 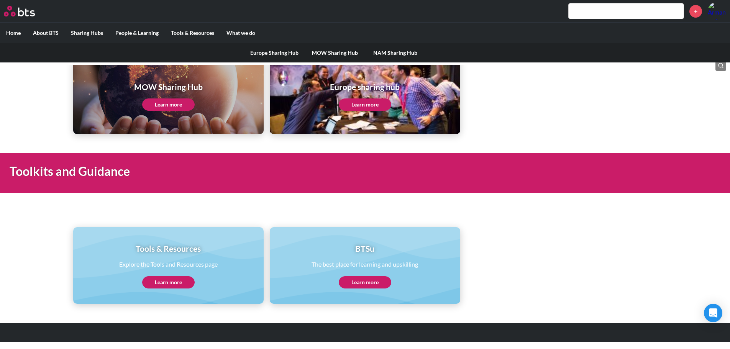 I want to click on h1: MOW Sharing Hub, so click(x=168, y=87).